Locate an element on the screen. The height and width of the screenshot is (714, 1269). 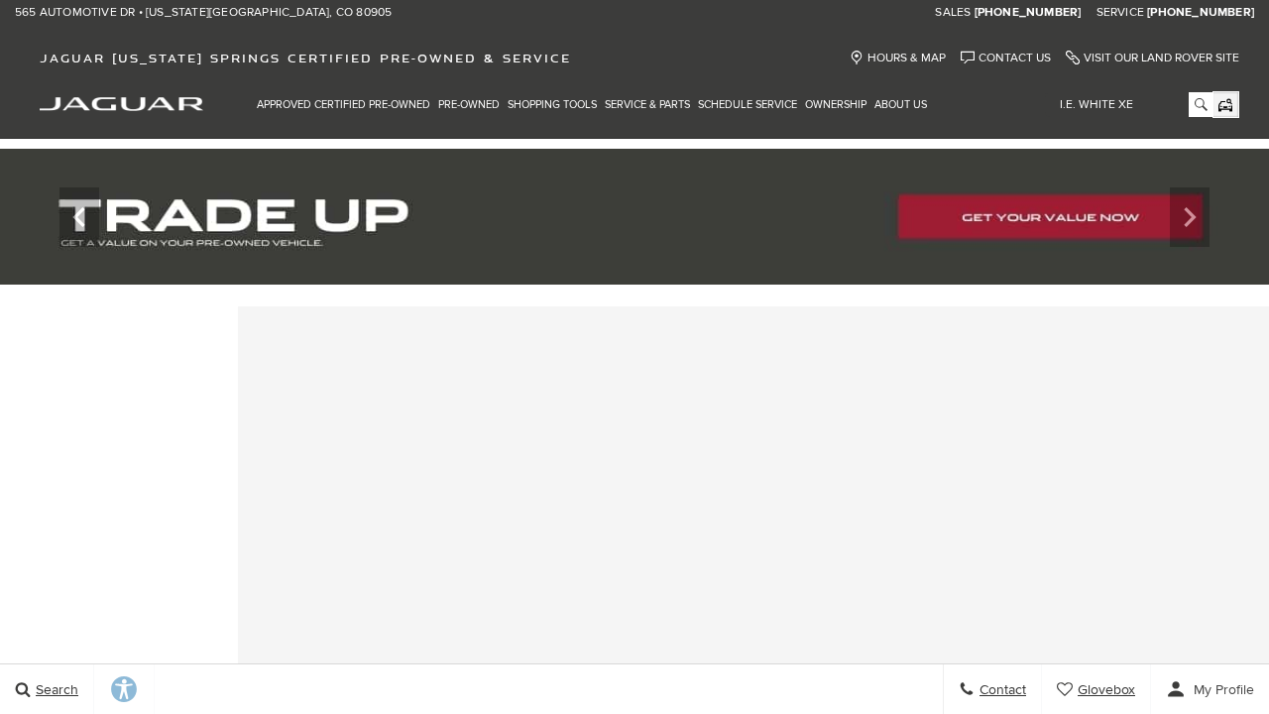
a: Contact Us is located at coordinates (1005, 57).